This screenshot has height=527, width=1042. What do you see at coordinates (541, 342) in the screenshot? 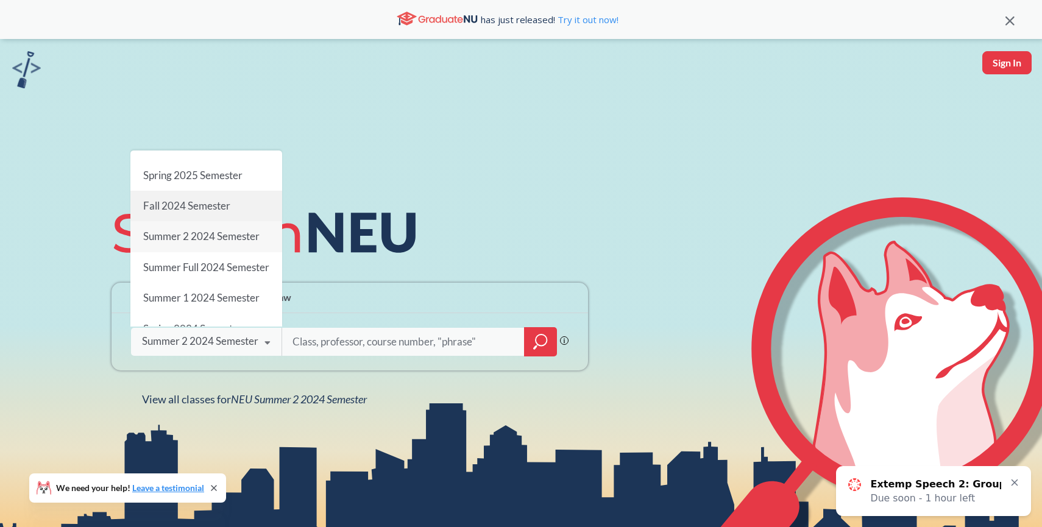
I see `svg: magnifying glass` at bounding box center [541, 342].